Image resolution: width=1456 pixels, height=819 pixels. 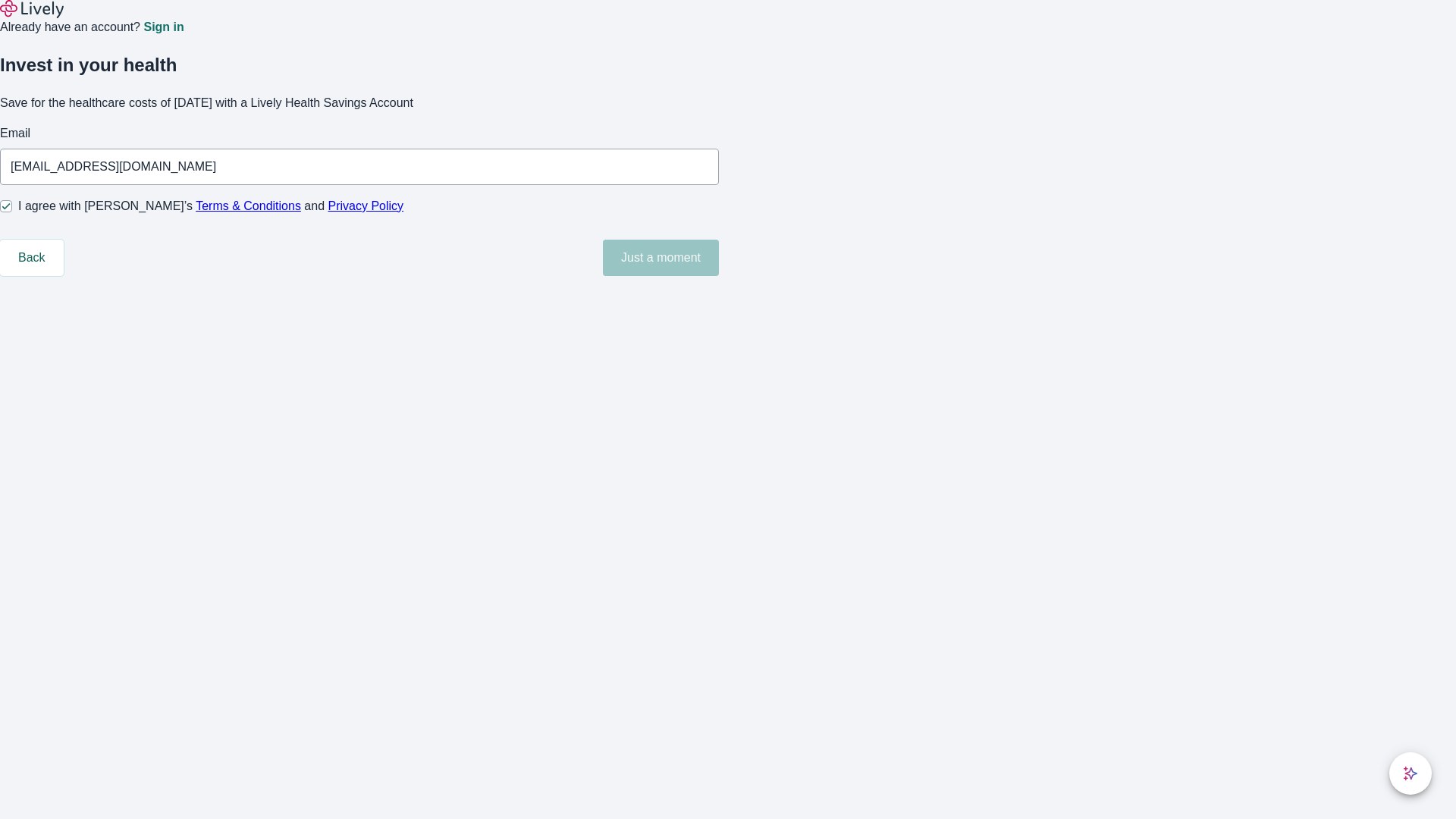 I want to click on a: Terms & Conditions, so click(x=248, y=205).